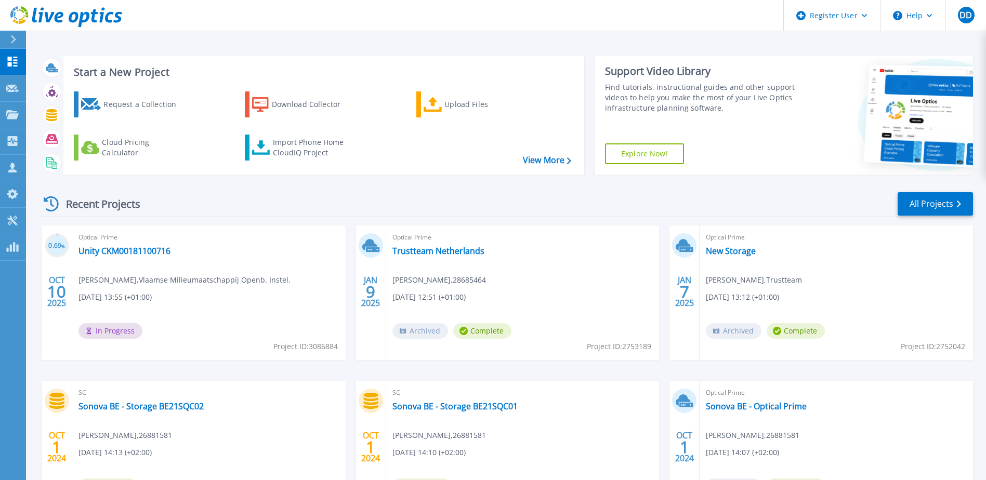  What do you see at coordinates (474, 105) in the screenshot?
I see `a: Upload Files` at bounding box center [474, 105].